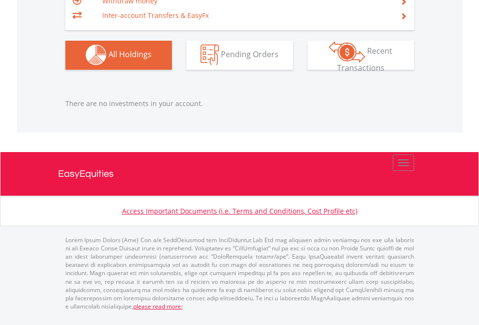 This screenshot has height=325, width=479. Describe the element at coordinates (249, 54) in the screenshot. I see `span: Pending Orders` at that location.